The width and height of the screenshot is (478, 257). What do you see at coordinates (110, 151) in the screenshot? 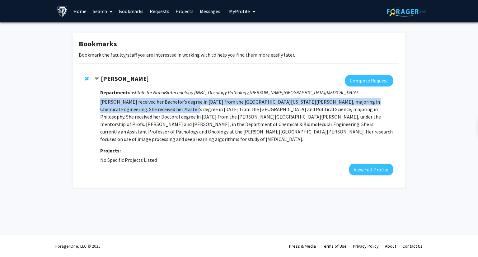
I see `strong: Projects:` at bounding box center [110, 151].